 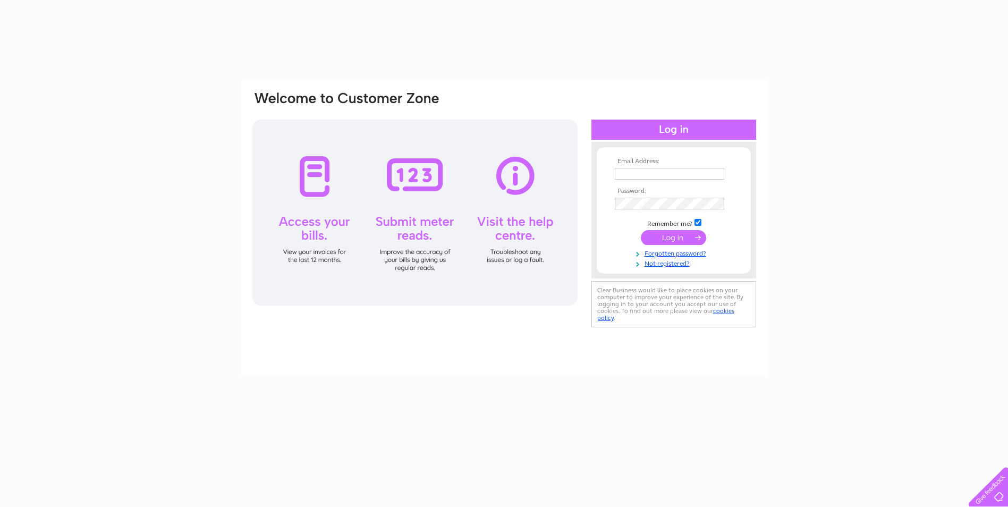 What do you see at coordinates (674, 223) in the screenshot?
I see `td: Remember me?` at bounding box center [674, 223].